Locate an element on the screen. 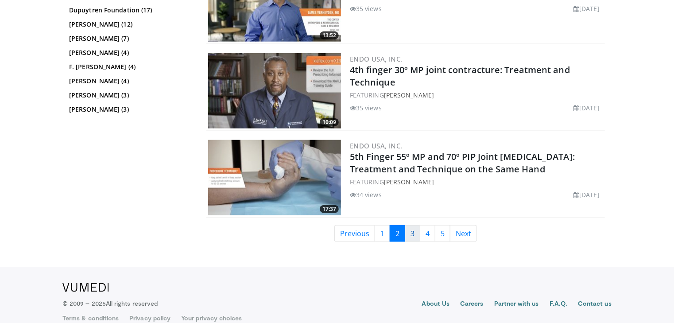 Image resolution: width=674 pixels, height=323 pixels. a: 2 is located at coordinates (397, 233).